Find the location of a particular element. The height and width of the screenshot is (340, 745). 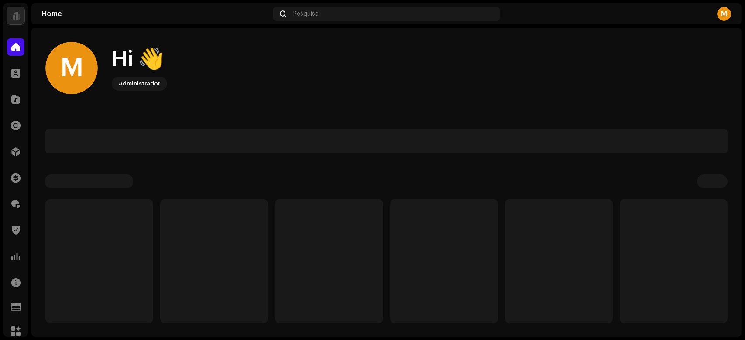

div: Home is located at coordinates (155, 14).